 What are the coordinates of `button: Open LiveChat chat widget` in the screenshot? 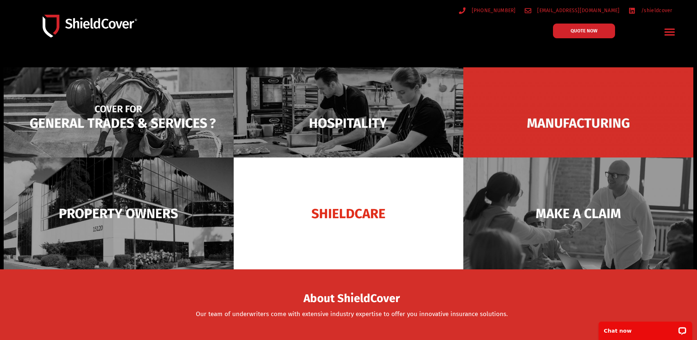 It's located at (89, 14).